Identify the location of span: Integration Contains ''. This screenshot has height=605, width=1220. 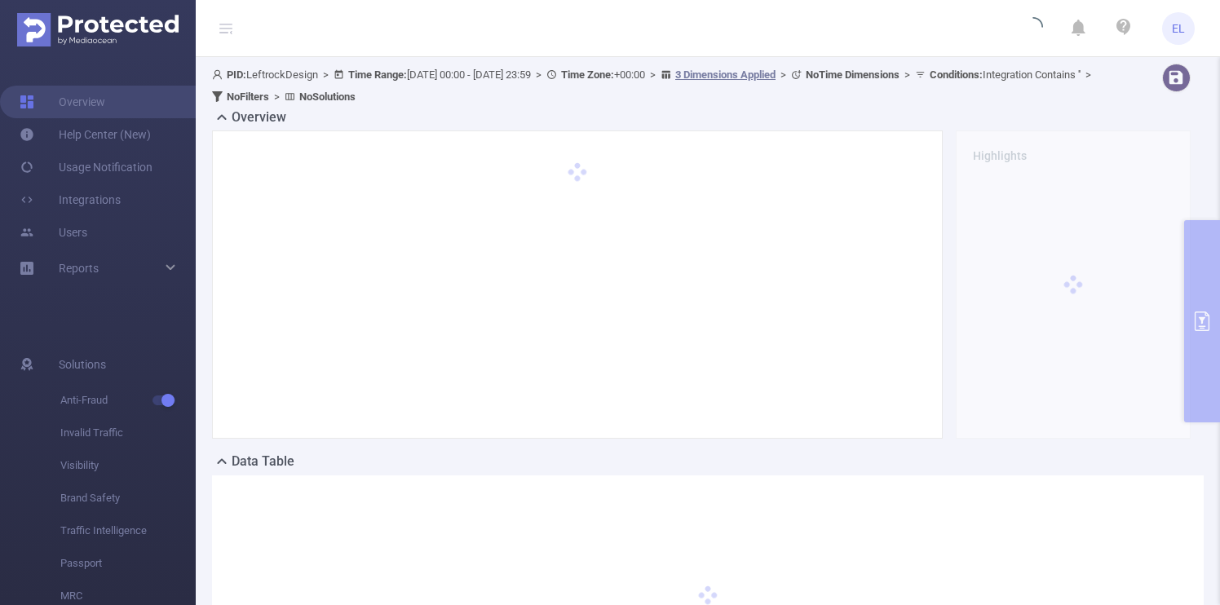
(1004, 74).